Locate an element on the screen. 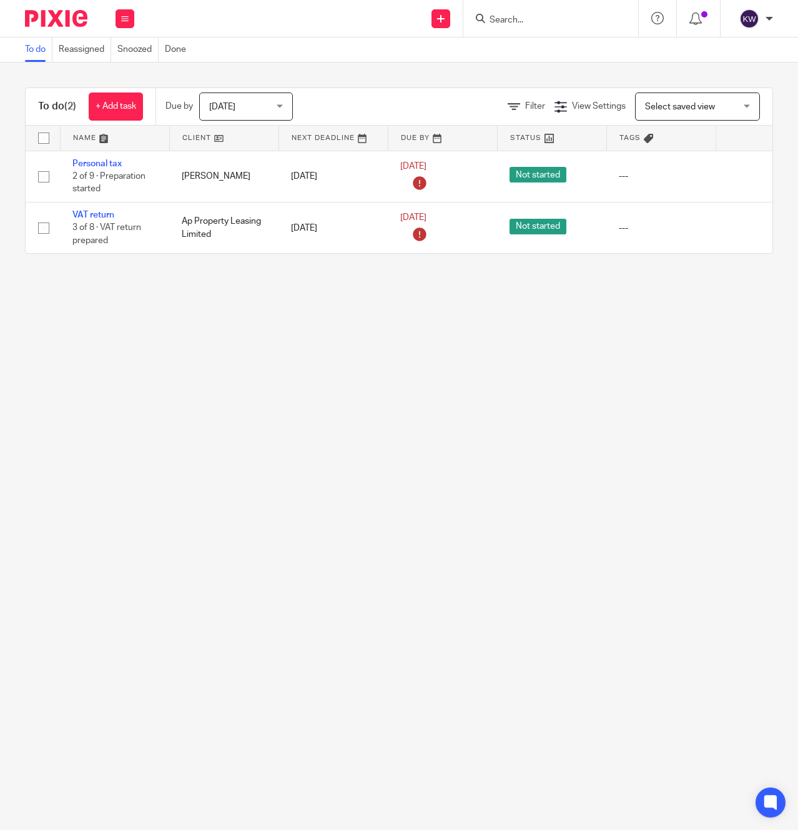 Image resolution: width=798 pixels, height=830 pixels. a: To do is located at coordinates (39, 49).